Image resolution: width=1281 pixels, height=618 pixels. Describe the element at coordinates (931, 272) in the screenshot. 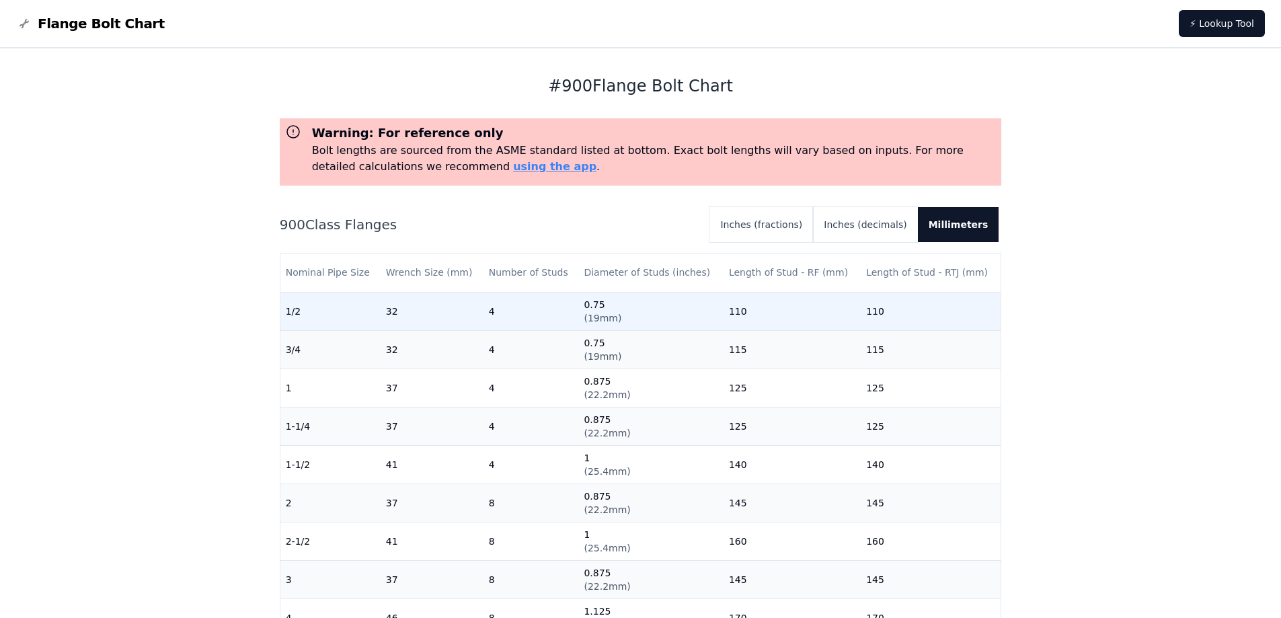

I see `th: Length of Stud - RTJ (mm)` at that location.